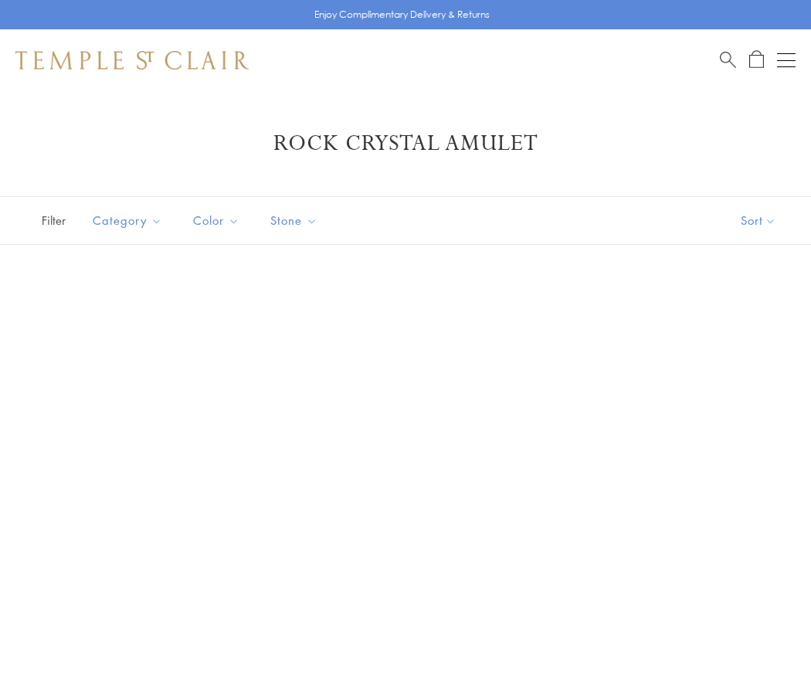 Image resolution: width=811 pixels, height=686 pixels. Describe the element at coordinates (727, 59) in the screenshot. I see `a: Search` at that location.